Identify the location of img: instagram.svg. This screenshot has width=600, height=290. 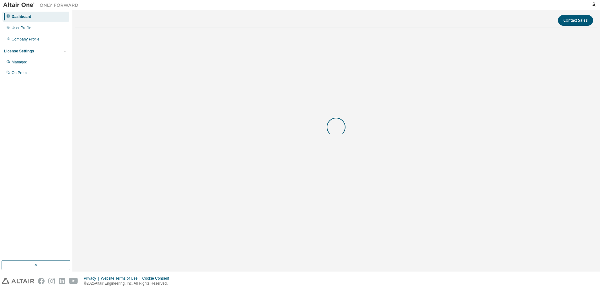
(51, 281).